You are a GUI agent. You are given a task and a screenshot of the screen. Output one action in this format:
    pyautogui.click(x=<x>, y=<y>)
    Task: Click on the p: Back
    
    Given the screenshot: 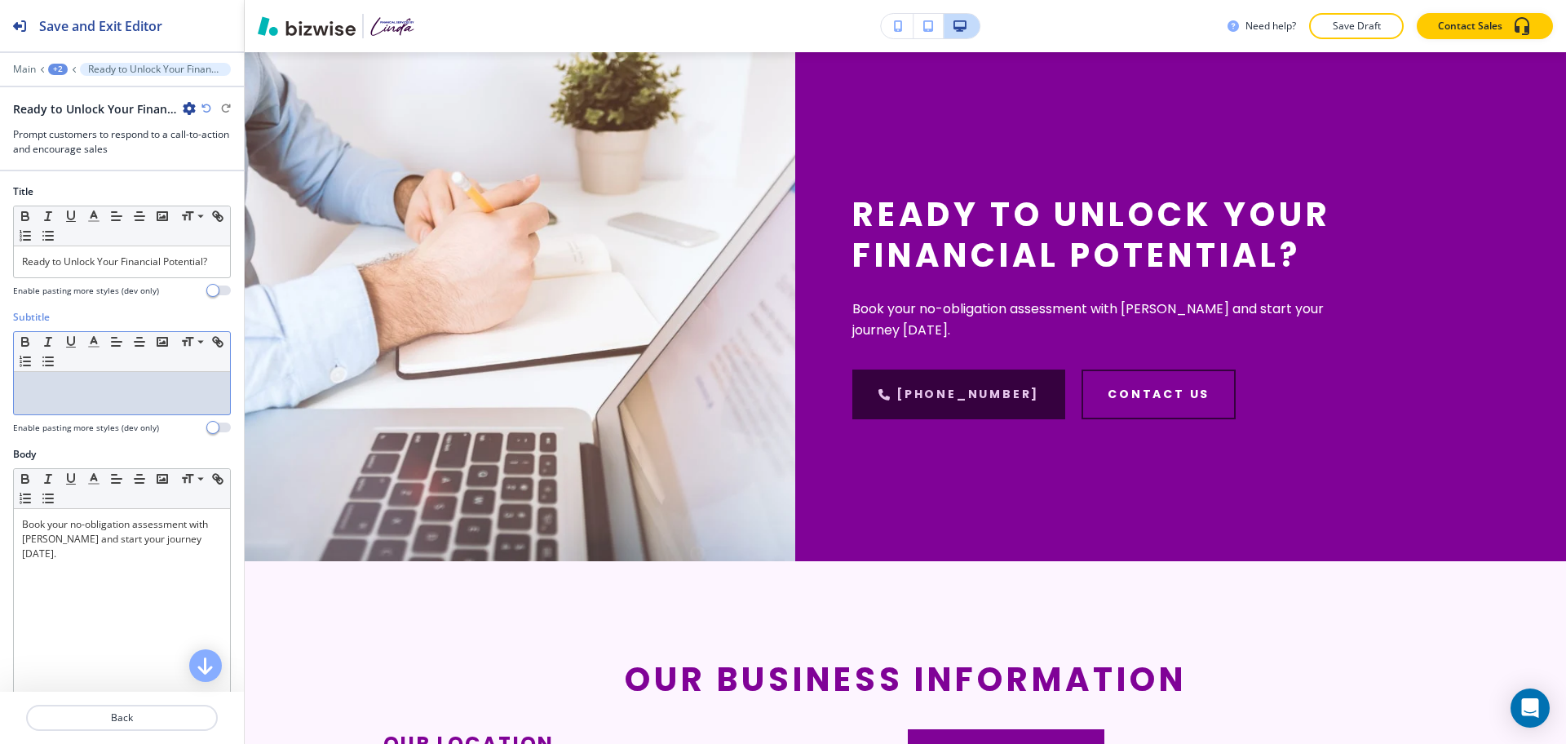 What is the action you would take?
    pyautogui.click(x=122, y=718)
    